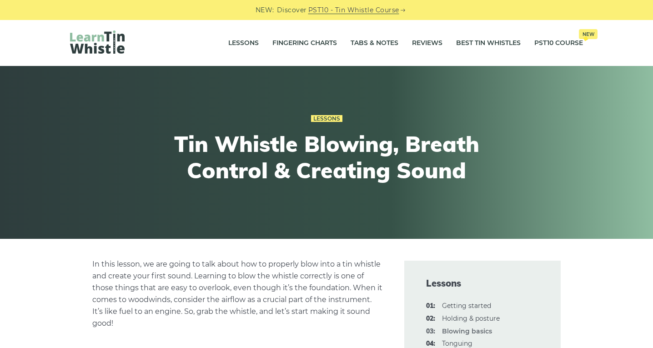  What do you see at coordinates (482, 283) in the screenshot?
I see `span: Lessons` at bounding box center [482, 283].